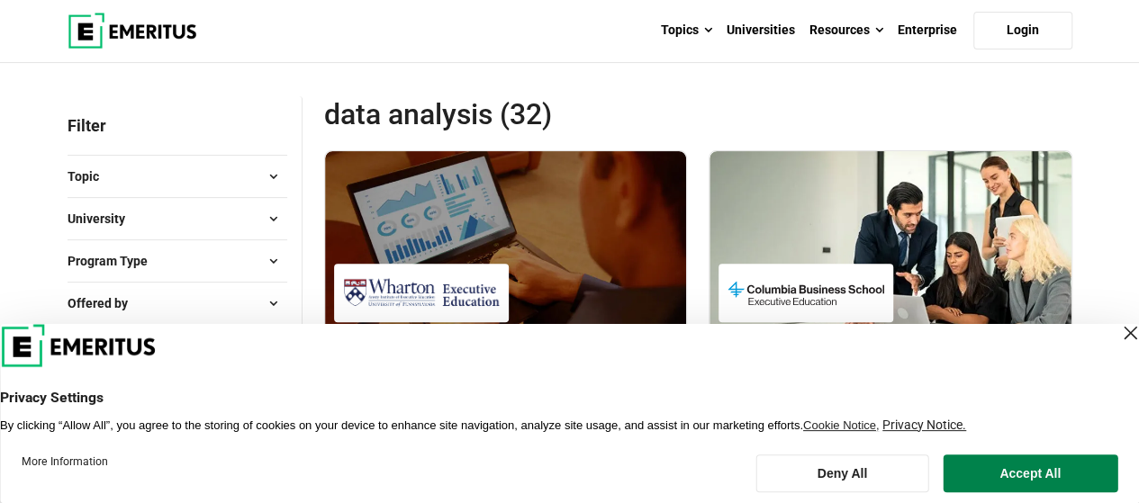 Image resolution: width=1139 pixels, height=503 pixels. Describe the element at coordinates (891, 241) in the screenshot. I see `img: Financial Planning and Analysis (Online) | Online Finance Course` at that location.